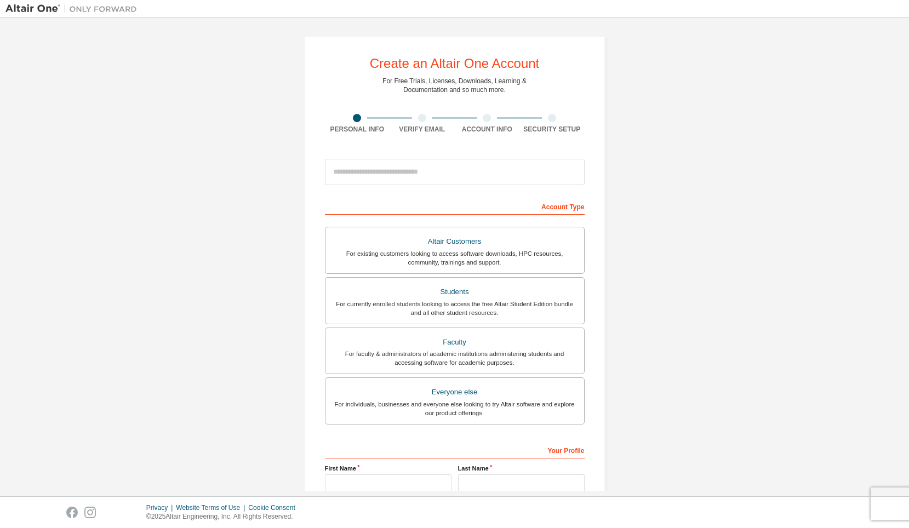 This screenshot has width=909, height=528. I want to click on div: Faculty, so click(455, 342).